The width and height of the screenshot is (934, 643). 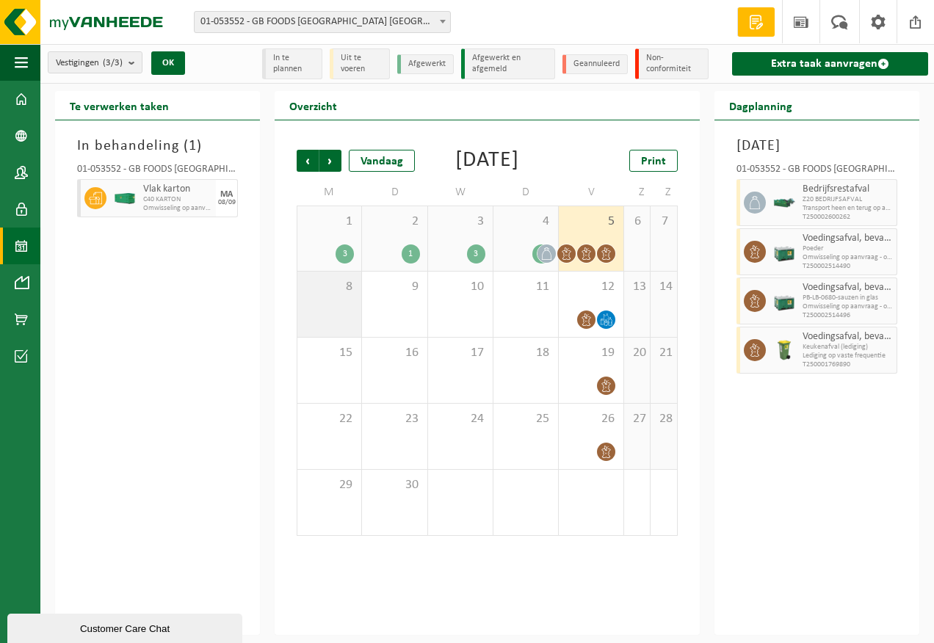 I want to click on span: 22, so click(x=329, y=419).